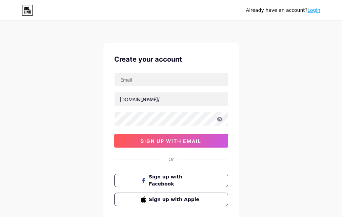  Describe the element at coordinates (175, 200) in the screenshot. I see `span: Sign up with Apple` at that location.